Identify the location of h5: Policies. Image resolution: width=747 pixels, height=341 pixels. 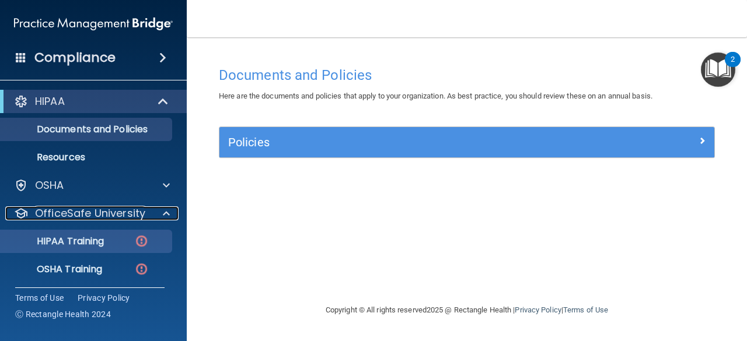
(405, 142).